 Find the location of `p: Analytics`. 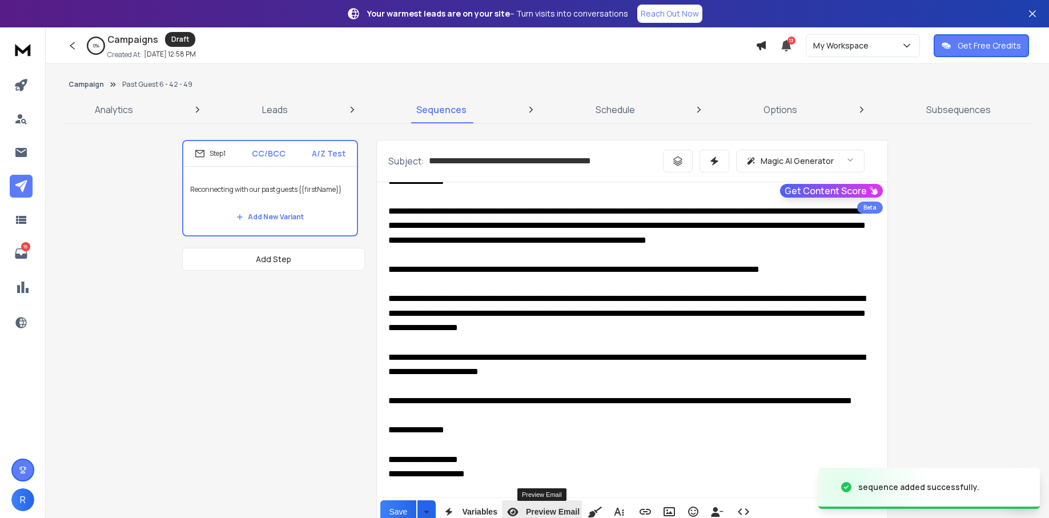

p: Analytics is located at coordinates (114, 110).